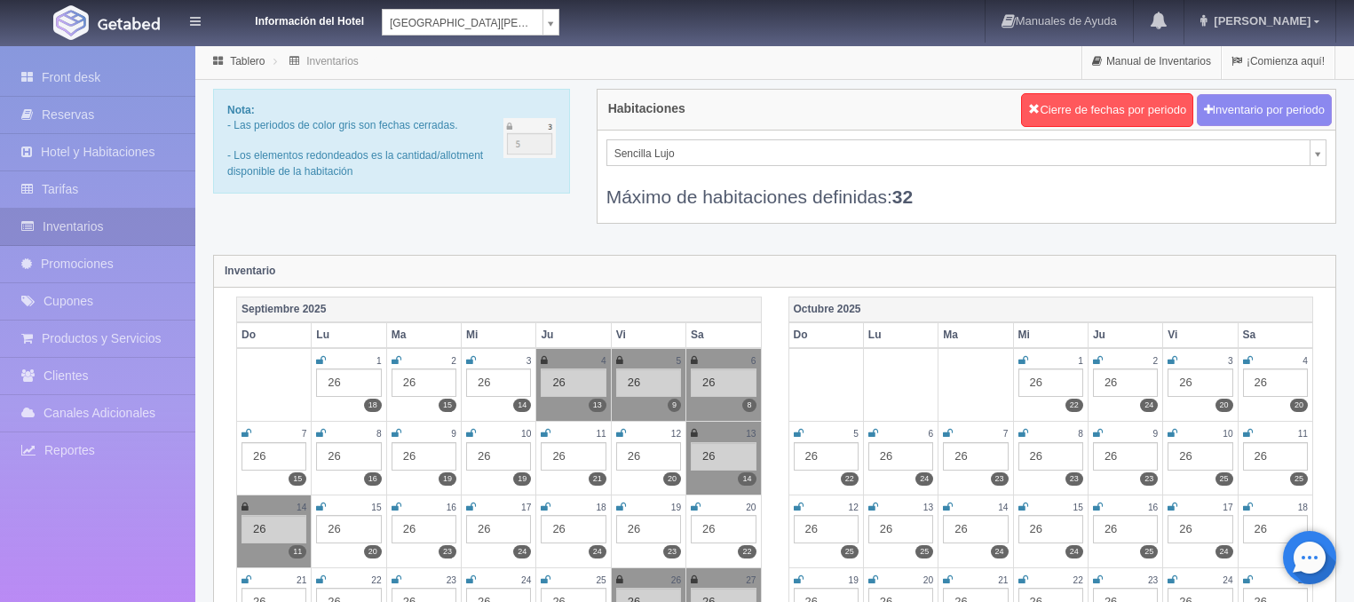 The height and width of the screenshot is (602, 1354). What do you see at coordinates (1152, 61) in the screenshot?
I see `a: Manual de Inventarios` at bounding box center [1152, 61].